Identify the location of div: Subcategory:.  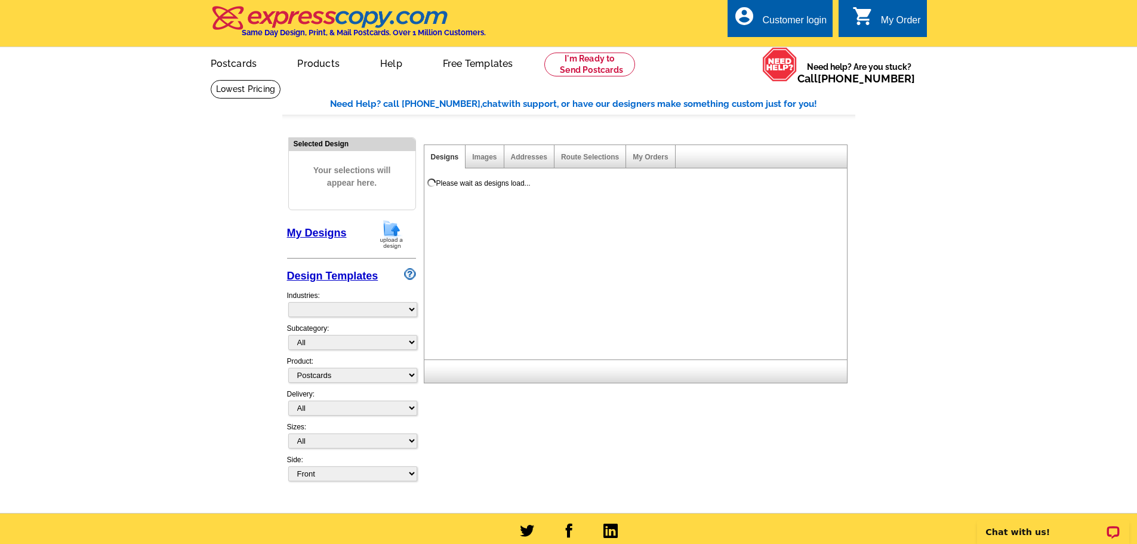
(351, 339).